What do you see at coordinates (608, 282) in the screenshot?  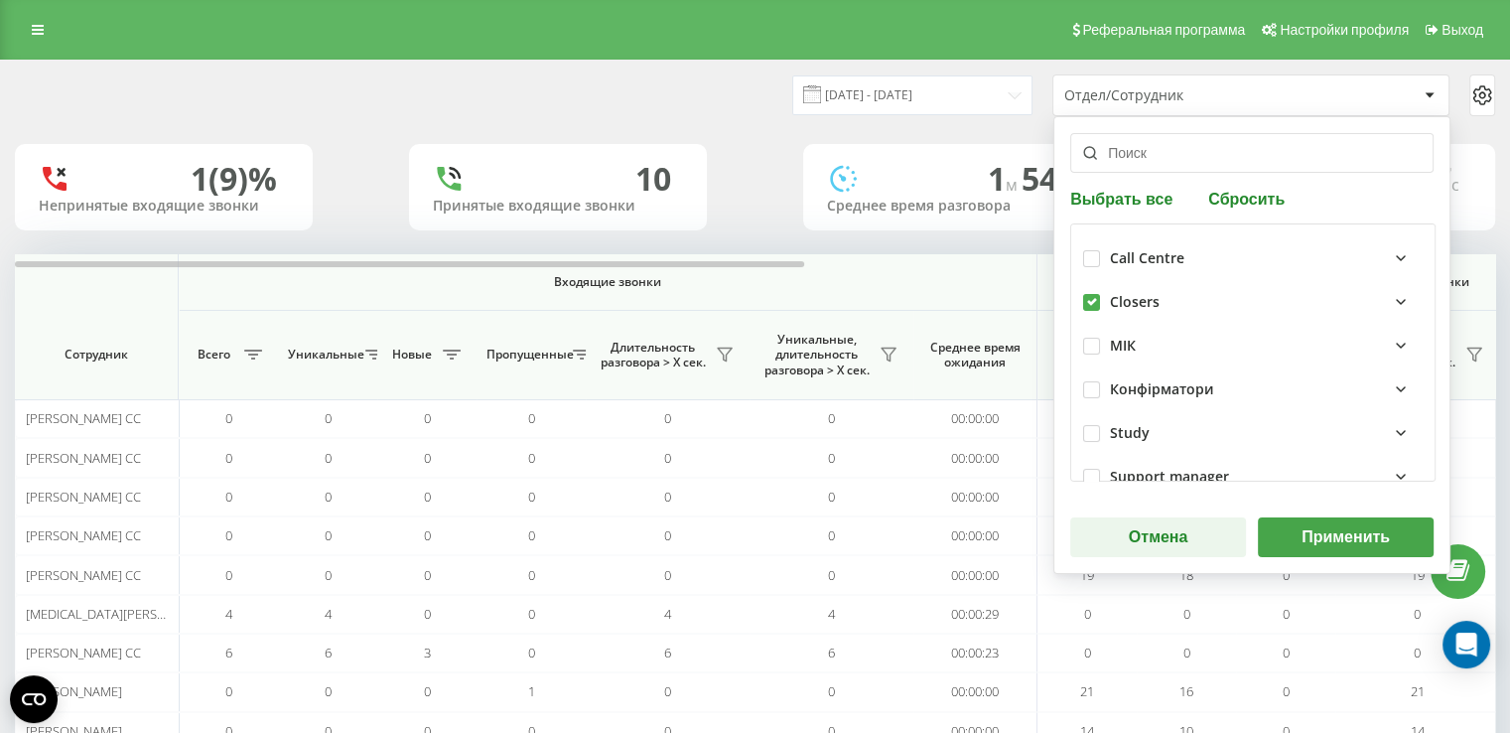 I see `span: Входящие звонки` at bounding box center [608, 282].